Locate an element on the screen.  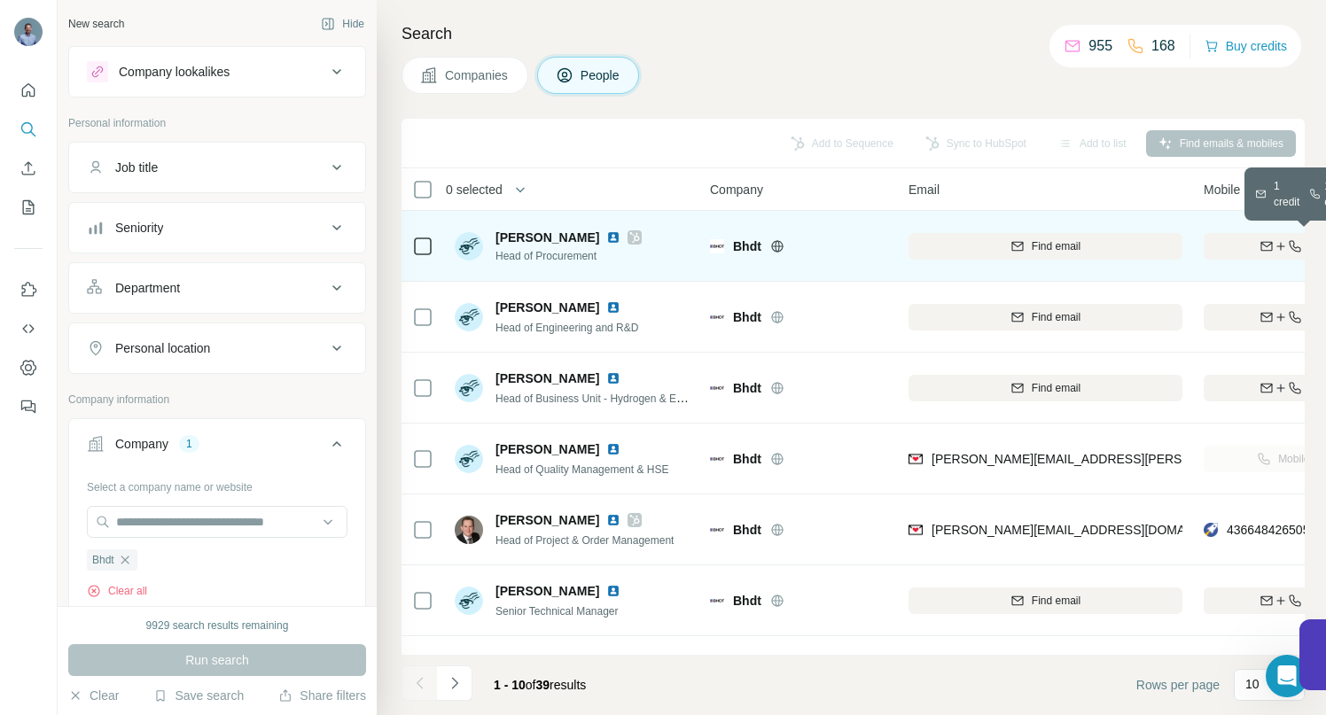
span: 1 - 10 is located at coordinates (510, 685).